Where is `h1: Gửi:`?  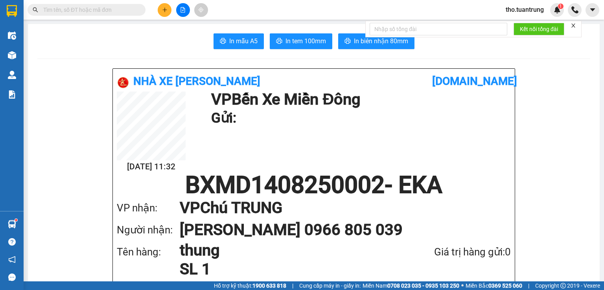 h1: Gửi: is located at coordinates (359, 118).